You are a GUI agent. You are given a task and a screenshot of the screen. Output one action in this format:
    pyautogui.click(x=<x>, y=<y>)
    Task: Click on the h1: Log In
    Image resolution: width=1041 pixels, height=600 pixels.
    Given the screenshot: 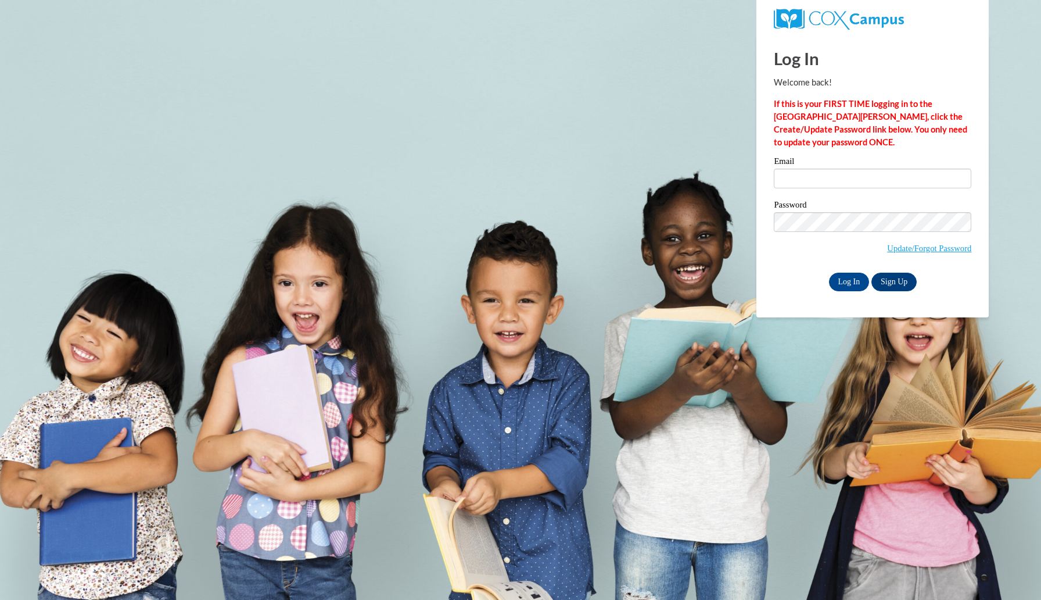 What is the action you would take?
    pyautogui.click(x=873, y=58)
    